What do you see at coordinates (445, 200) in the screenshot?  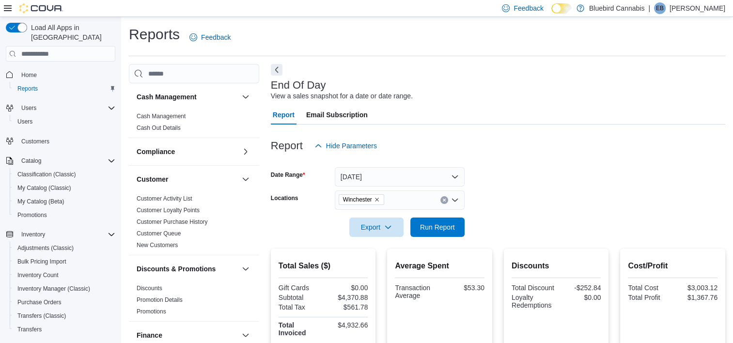 I see `button: Clear input` at bounding box center [445, 200].